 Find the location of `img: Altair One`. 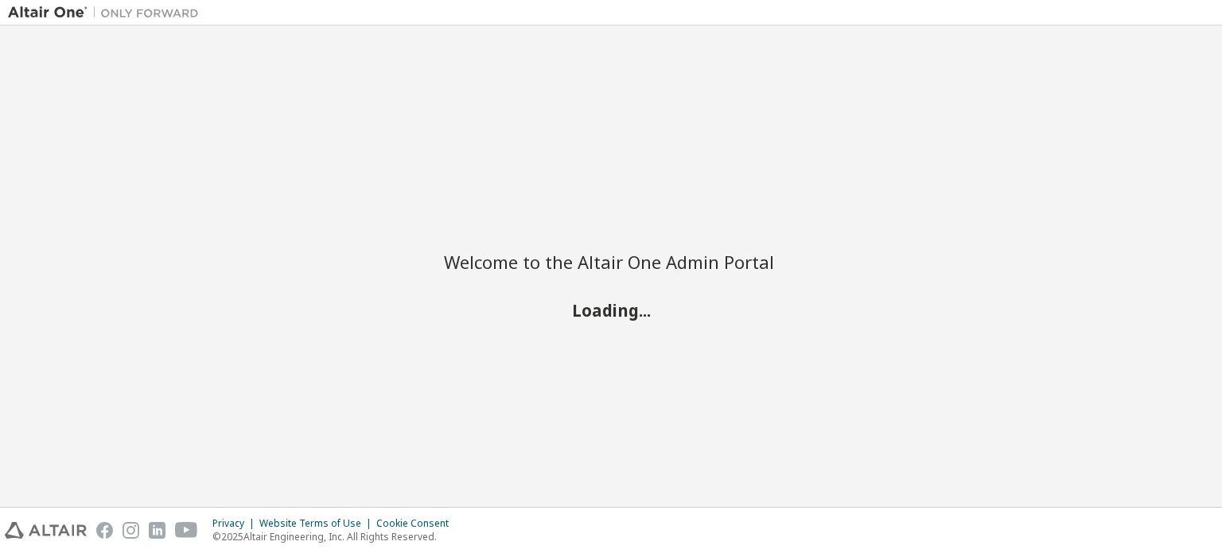

img: Altair One is located at coordinates (107, 13).